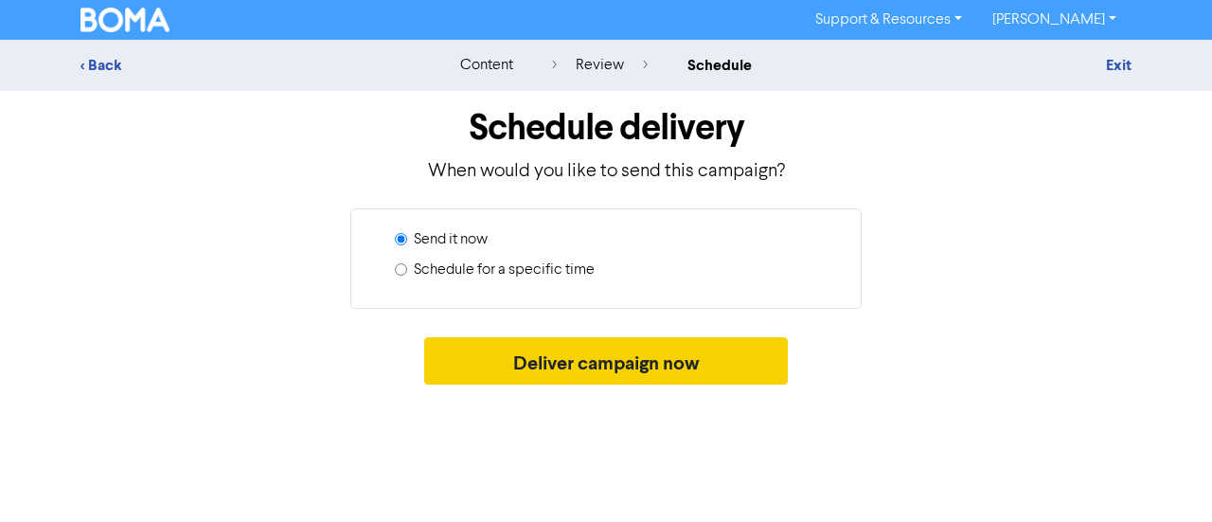 Image resolution: width=1212 pixels, height=522 pixels. What do you see at coordinates (1165, 476) in the screenshot?
I see `div: Chat Widget` at bounding box center [1165, 476].